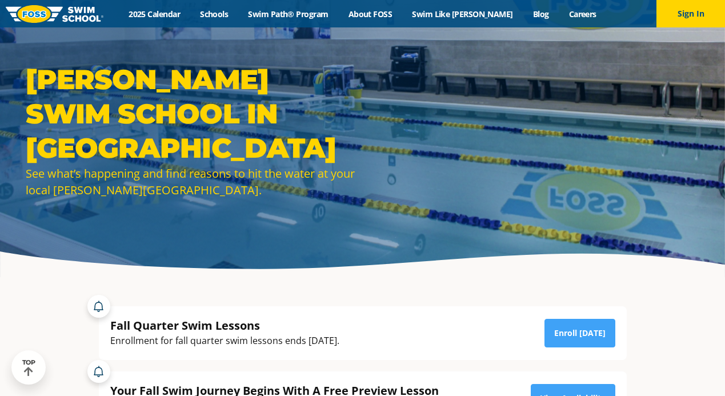 This screenshot has height=396, width=725. What do you see at coordinates (582, 14) in the screenshot?
I see `a: Careers` at bounding box center [582, 14].